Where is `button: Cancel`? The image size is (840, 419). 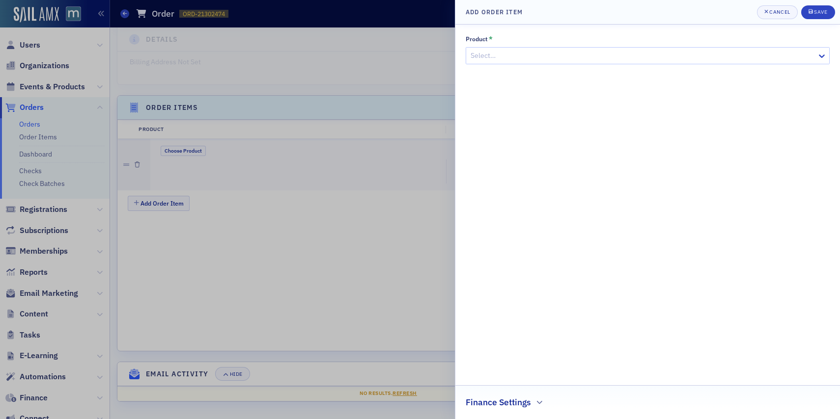
button: Cancel is located at coordinates (777, 12).